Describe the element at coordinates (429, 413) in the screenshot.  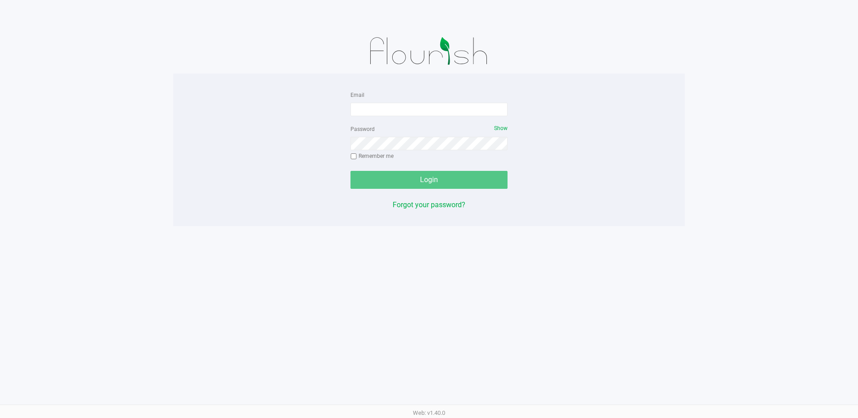
I see `span: Web: v1.40.0` at that location.